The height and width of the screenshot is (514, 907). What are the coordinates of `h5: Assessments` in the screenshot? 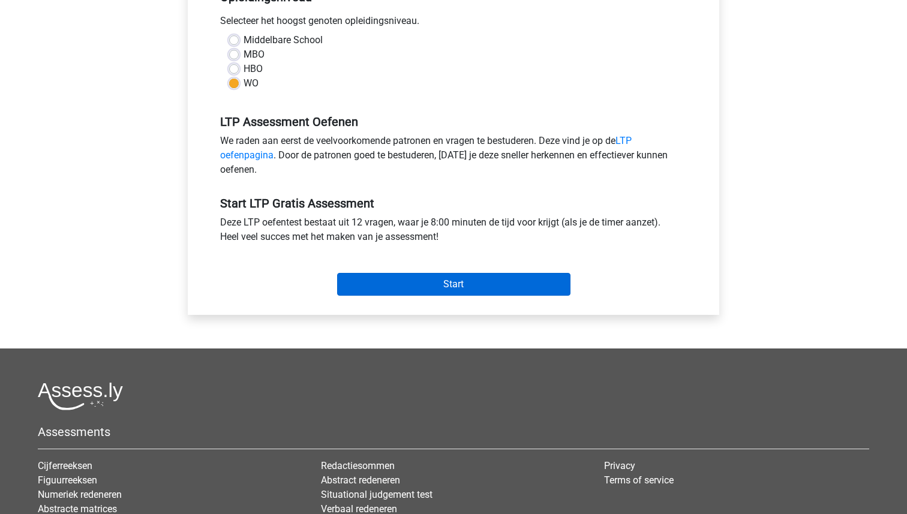 It's located at (453, 432).